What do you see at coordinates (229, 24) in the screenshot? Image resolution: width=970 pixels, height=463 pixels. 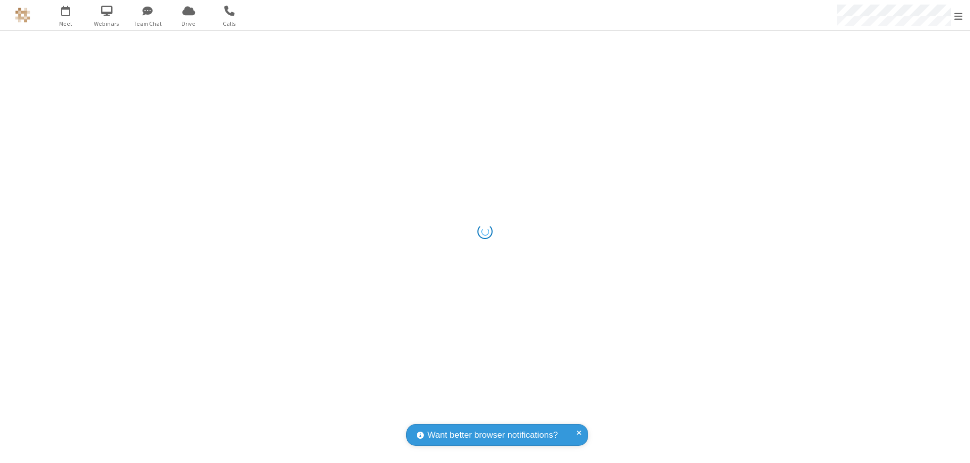 I see `span: Calls` at bounding box center [229, 24].